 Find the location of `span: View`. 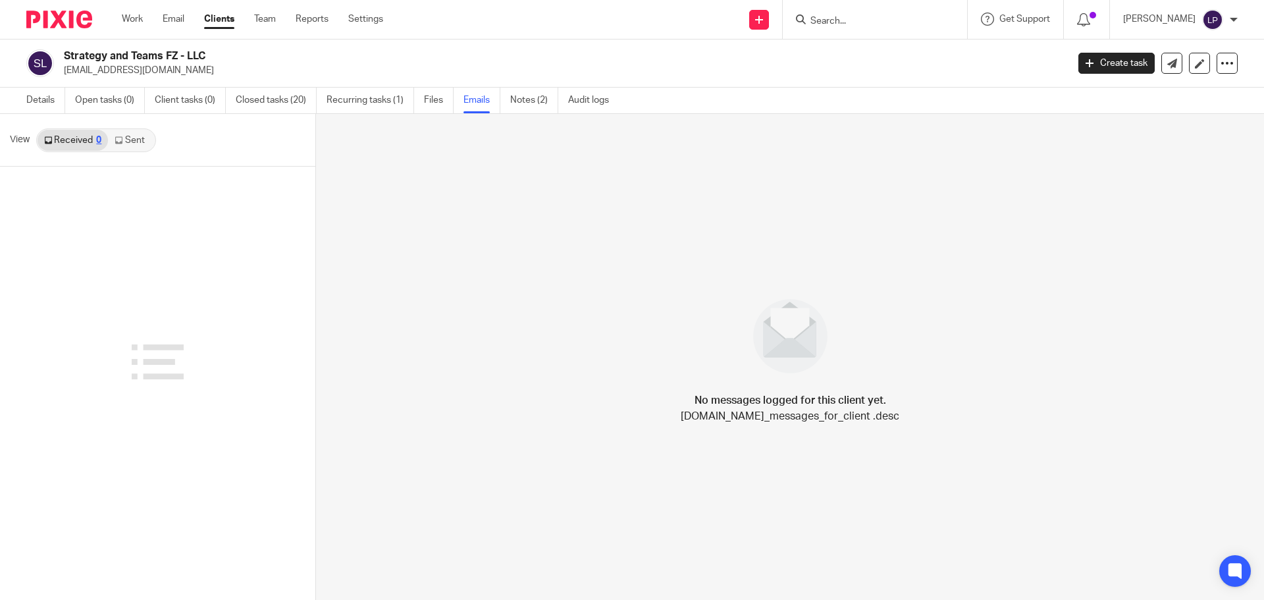

span: View is located at coordinates (20, 140).